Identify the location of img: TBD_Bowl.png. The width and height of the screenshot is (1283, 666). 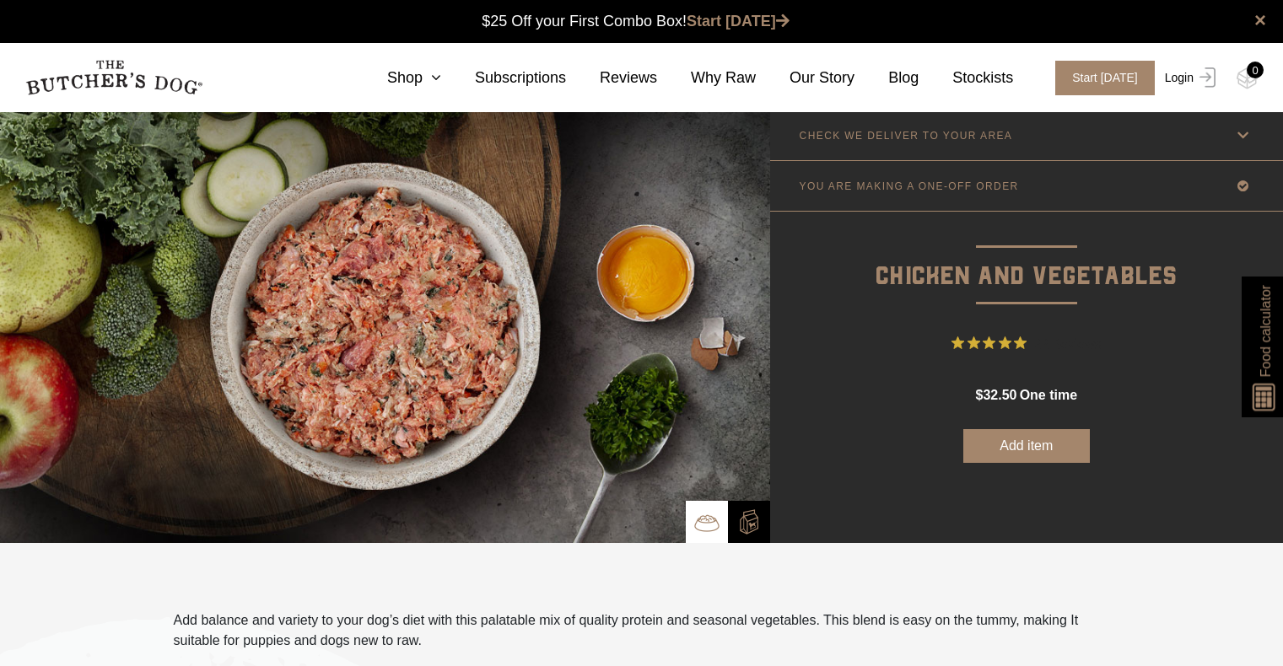
(707, 523).